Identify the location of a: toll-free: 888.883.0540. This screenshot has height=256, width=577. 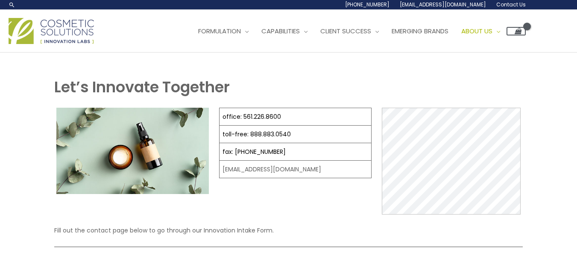
(257, 134).